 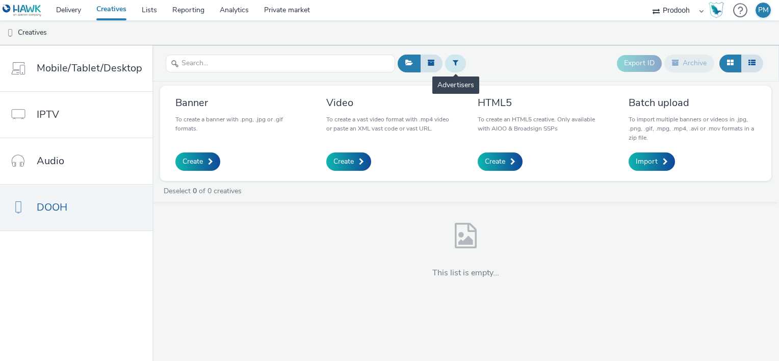 I want to click on a: Import, so click(x=651, y=162).